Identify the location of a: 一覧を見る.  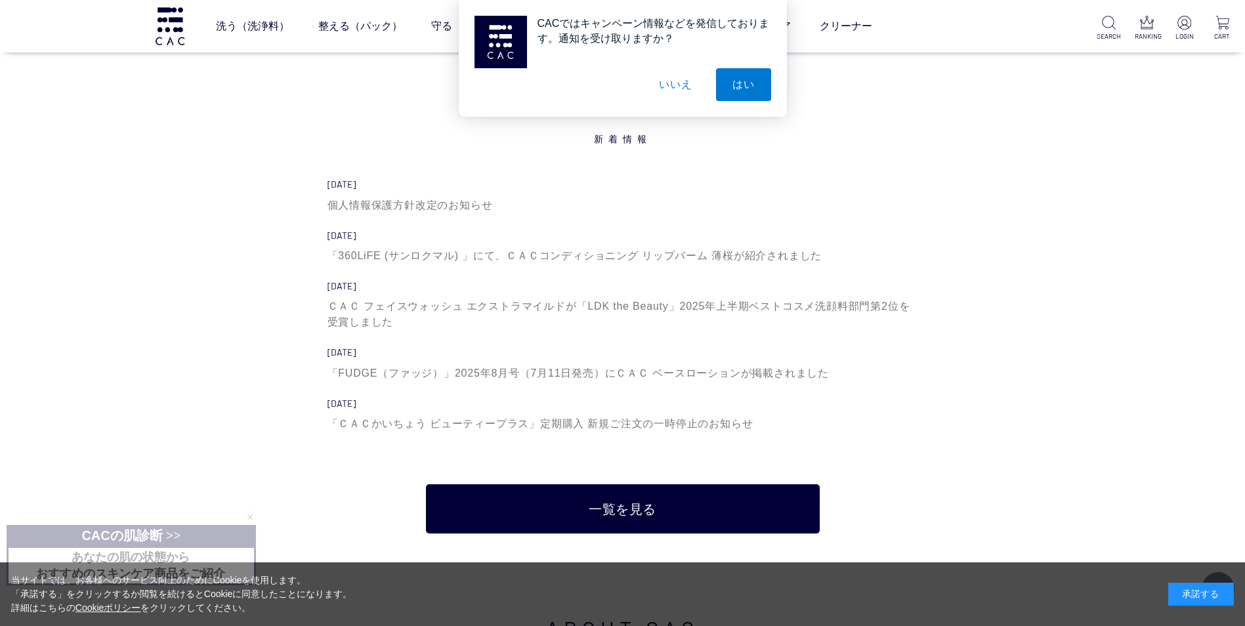
(623, 508).